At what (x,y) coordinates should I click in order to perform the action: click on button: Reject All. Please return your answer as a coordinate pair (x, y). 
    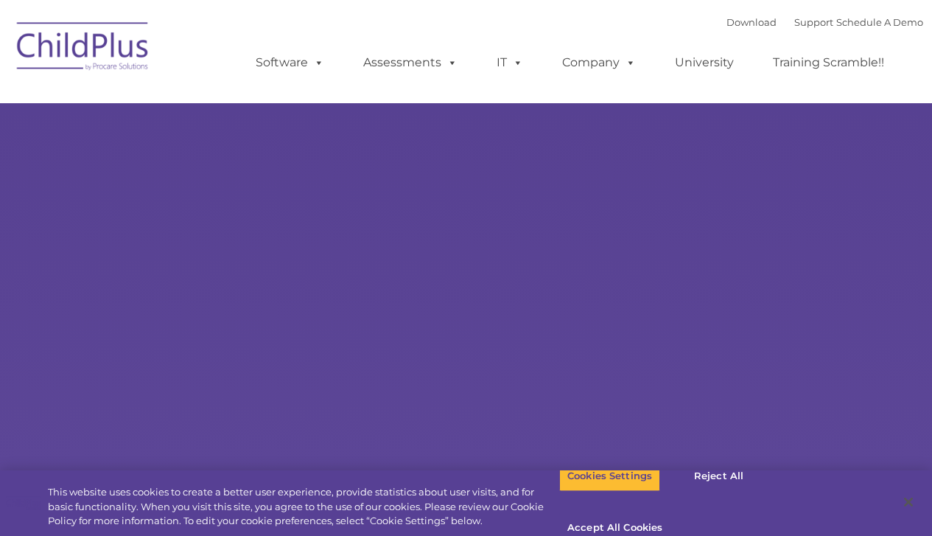
    Looking at the image, I should click on (719, 476).